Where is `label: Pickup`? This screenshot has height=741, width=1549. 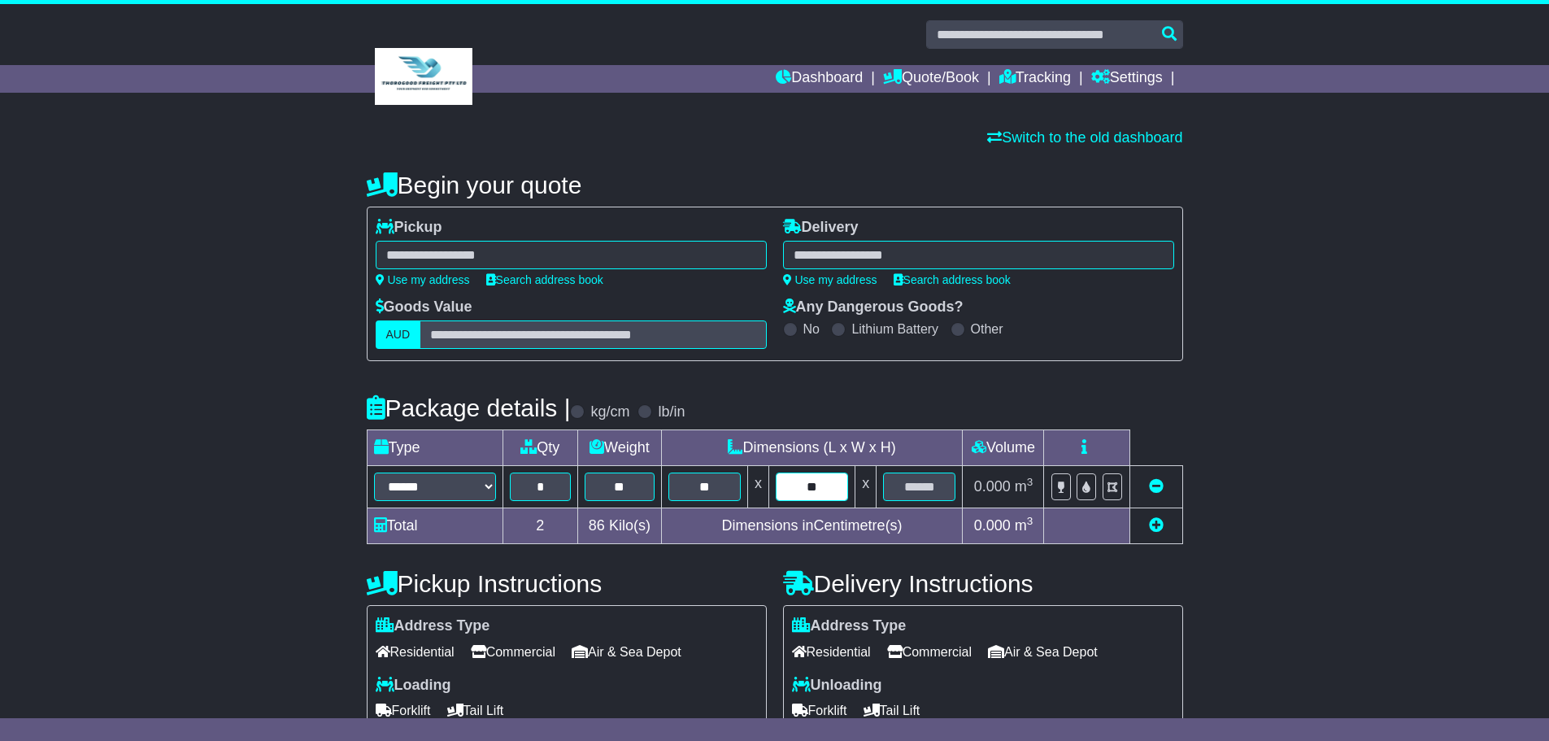
label: Pickup is located at coordinates (409, 228).